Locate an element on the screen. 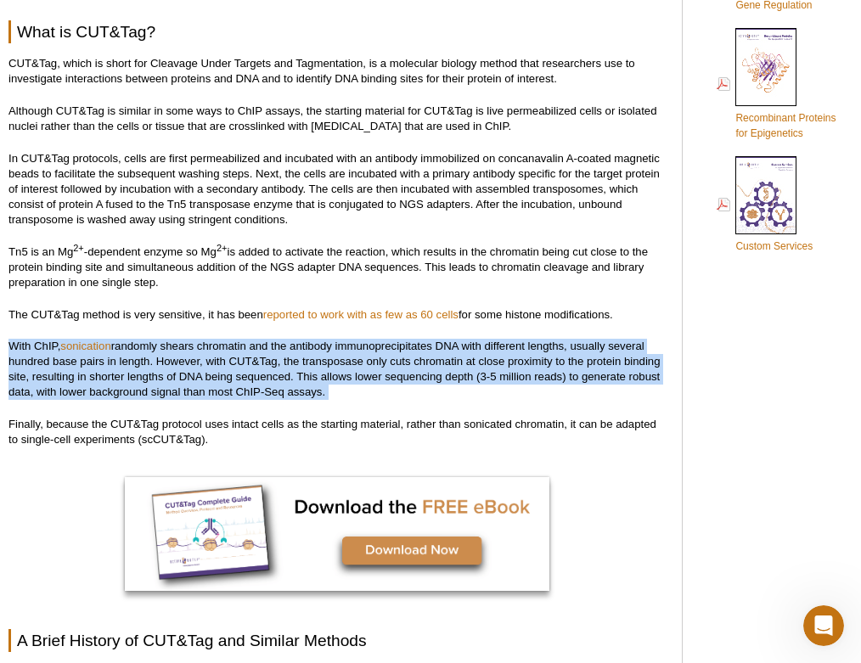 The height and width of the screenshot is (663, 861). a: reported to work with as few as 60 cells is located at coordinates (361, 314).